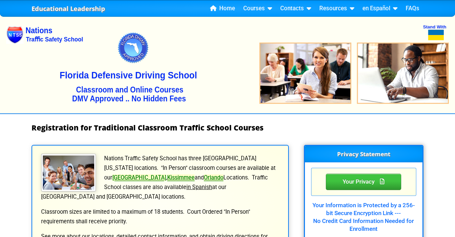  What do you see at coordinates (413, 9) in the screenshot?
I see `a: FAQs` at bounding box center [413, 9].